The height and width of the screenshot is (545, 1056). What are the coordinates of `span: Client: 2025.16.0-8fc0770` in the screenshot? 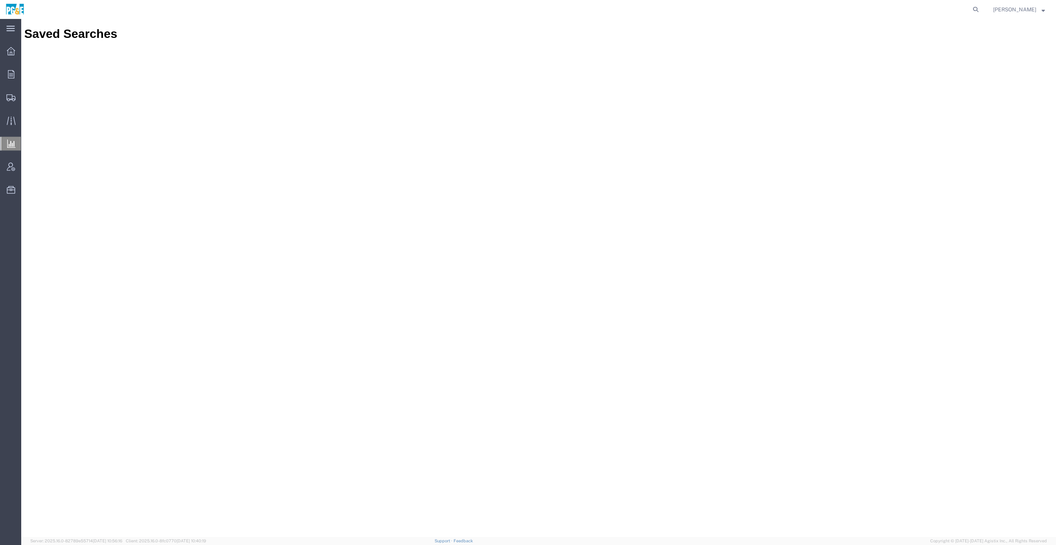 It's located at (166, 540).